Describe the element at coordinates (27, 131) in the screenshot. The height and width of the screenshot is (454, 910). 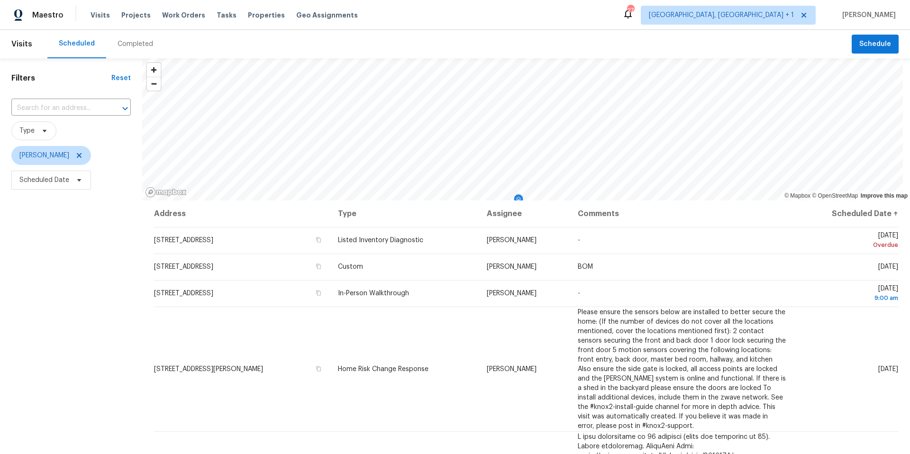
I see `span: Type` at that location.